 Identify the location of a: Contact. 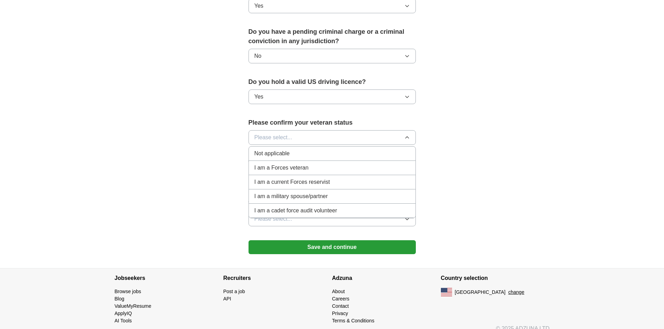
(340, 306).